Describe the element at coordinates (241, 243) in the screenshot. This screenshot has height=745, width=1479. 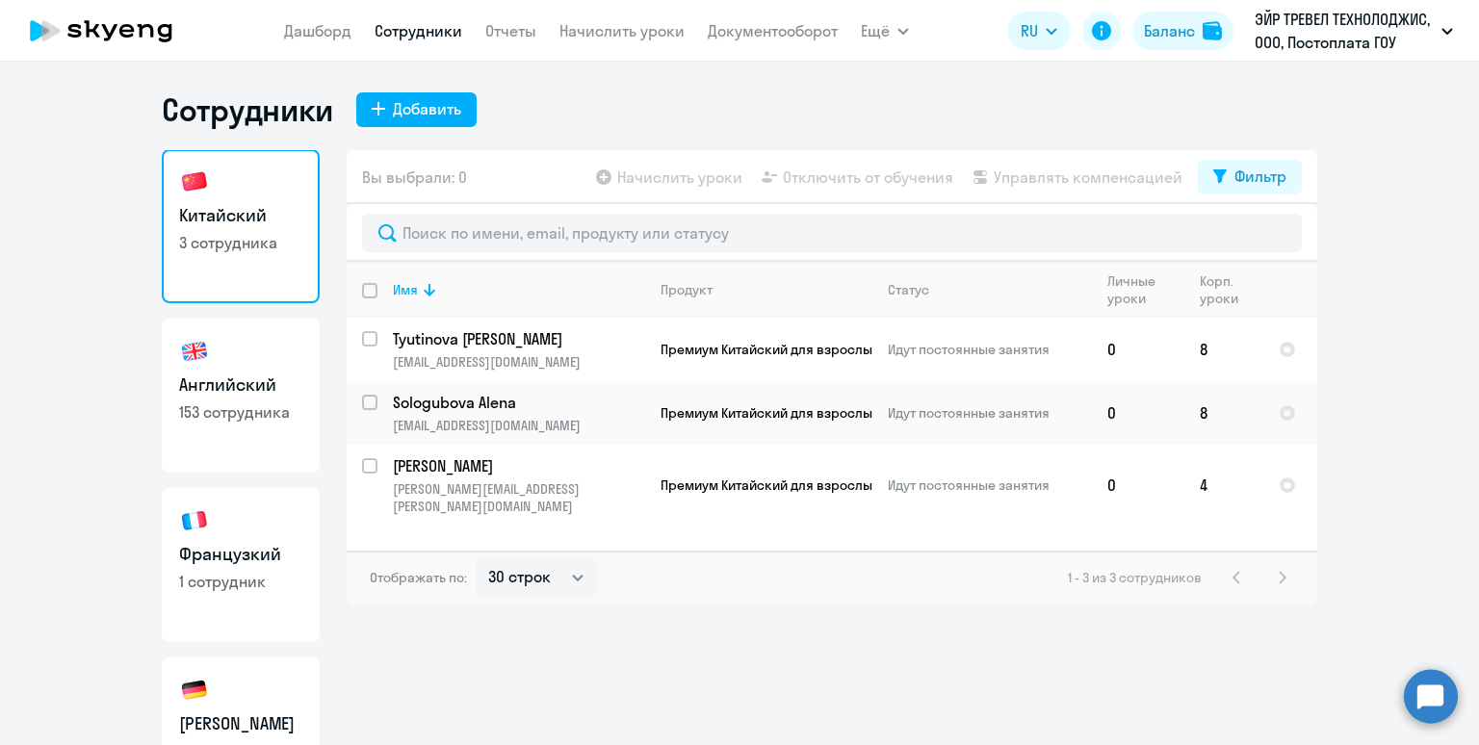
I see `p: 3 сотрудника` at that location.